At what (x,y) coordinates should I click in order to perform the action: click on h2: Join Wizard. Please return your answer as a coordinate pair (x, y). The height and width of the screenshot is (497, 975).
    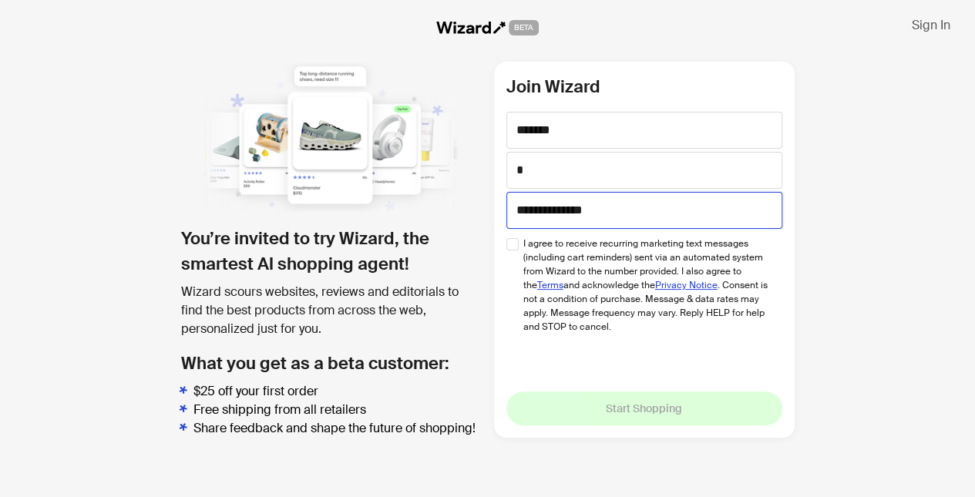
    Looking at the image, I should click on (645, 86).